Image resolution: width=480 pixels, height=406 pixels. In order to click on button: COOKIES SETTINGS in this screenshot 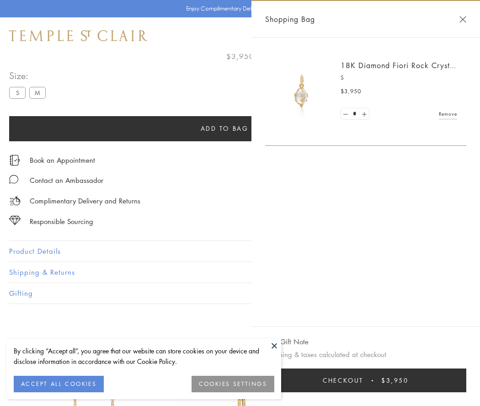, I will do `click(233, 384)`.